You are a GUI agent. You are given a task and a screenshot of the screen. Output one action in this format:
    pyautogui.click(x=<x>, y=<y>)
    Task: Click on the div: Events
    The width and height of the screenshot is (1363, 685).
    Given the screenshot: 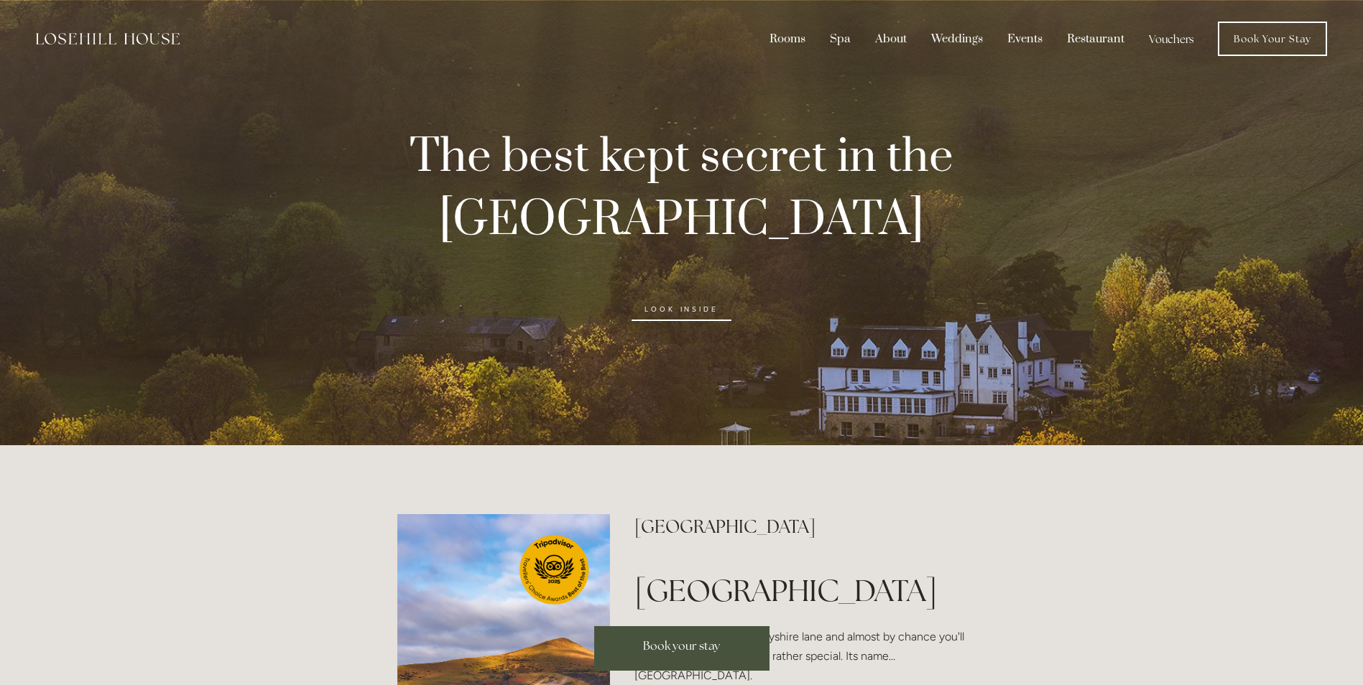 What is the action you would take?
    pyautogui.click(x=1025, y=39)
    